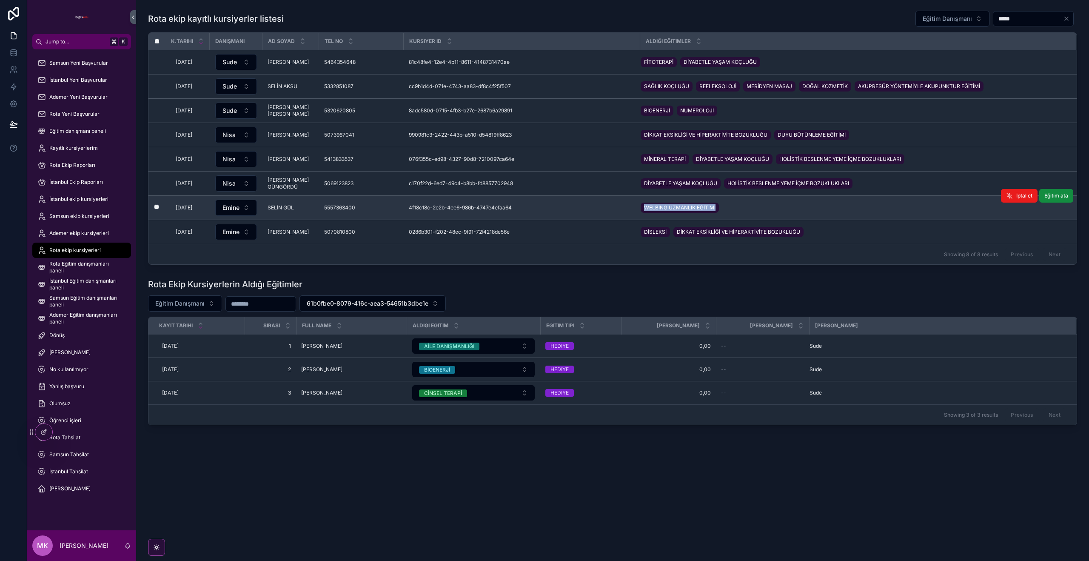 The height and width of the screenshot is (561, 1089). Describe the element at coordinates (60, 403) in the screenshot. I see `span: Olumsuz` at that location.